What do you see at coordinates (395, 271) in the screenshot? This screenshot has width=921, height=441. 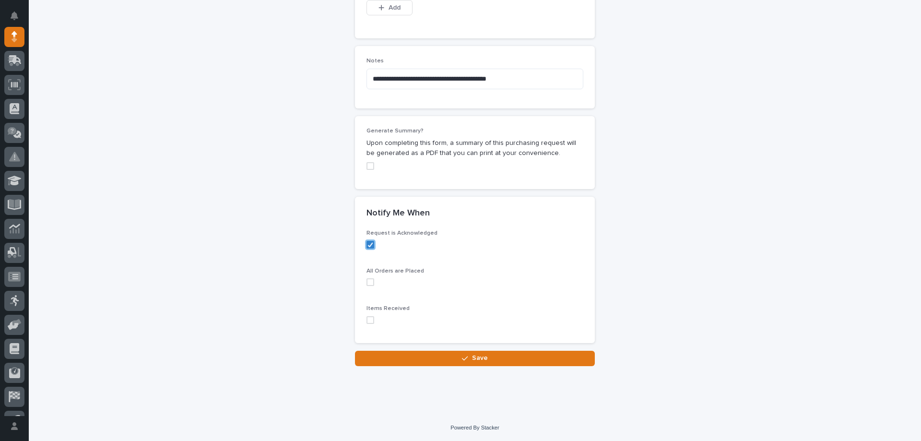 I see `span: All Orders are Placed` at bounding box center [395, 271].